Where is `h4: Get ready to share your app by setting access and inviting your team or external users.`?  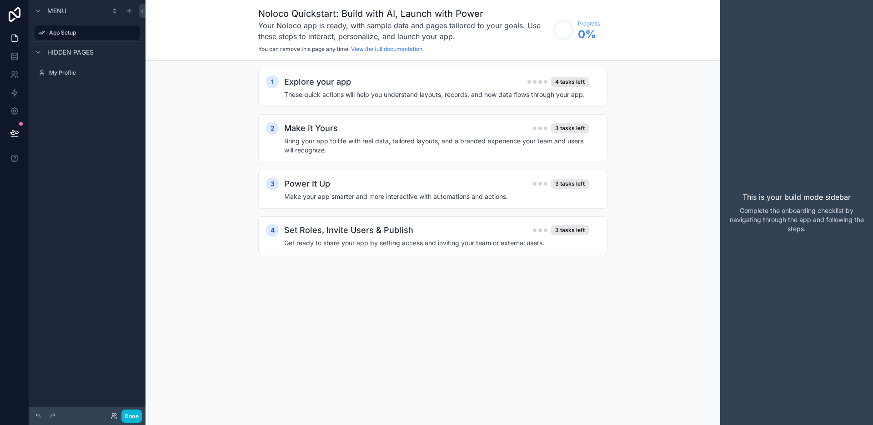 h4: Get ready to share your app by setting access and inviting your team or external users. is located at coordinates (437, 243).